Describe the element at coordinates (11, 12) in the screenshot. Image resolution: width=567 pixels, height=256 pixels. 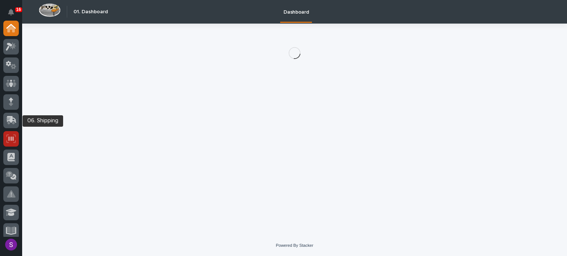
I see `button: Notifications` at that location.